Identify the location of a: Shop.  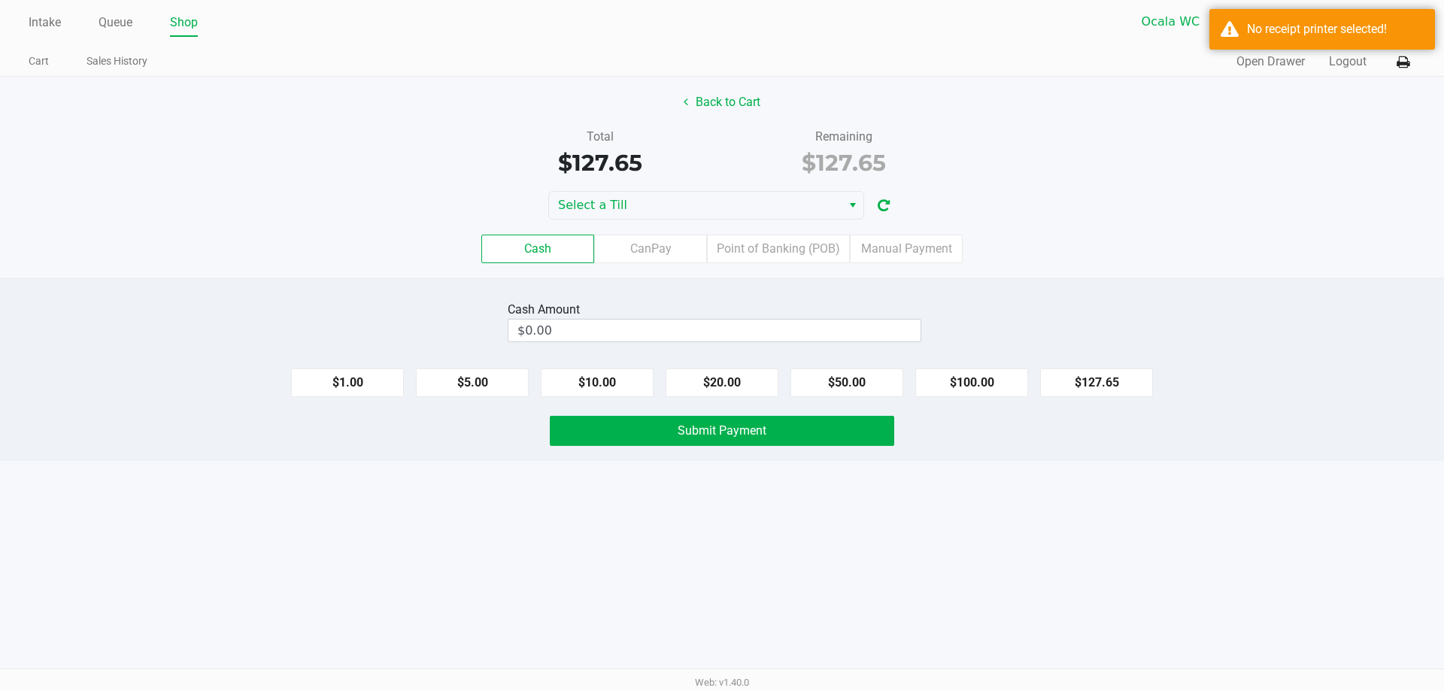
(183, 23).